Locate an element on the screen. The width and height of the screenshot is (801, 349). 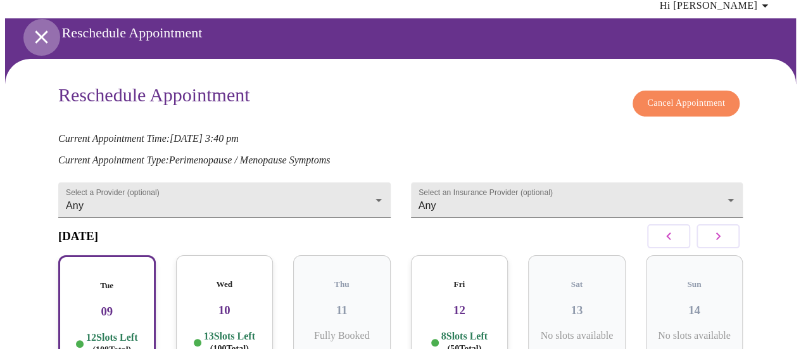
h5: Tue is located at coordinates (107, 286).